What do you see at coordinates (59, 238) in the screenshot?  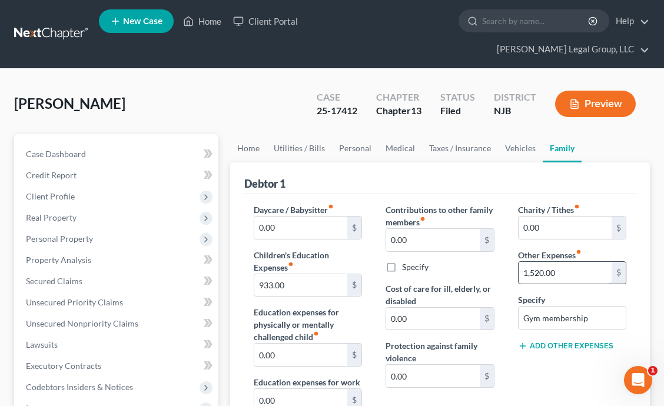 I see `span: Personal Property` at bounding box center [59, 238].